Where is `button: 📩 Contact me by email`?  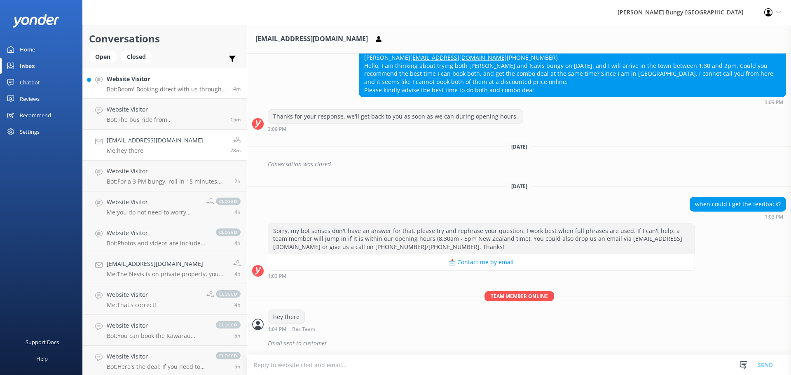 button: 📩 Contact me by email is located at coordinates (481, 262).